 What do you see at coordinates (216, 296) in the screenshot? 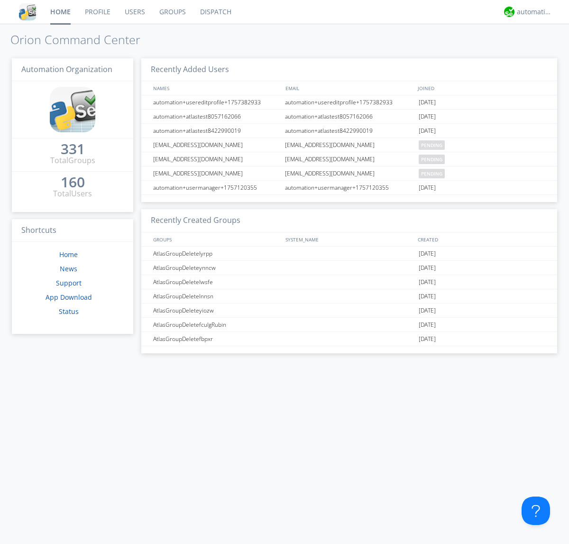
I see `div: AtlasGroupDeletelnnsn` at bounding box center [216, 296].